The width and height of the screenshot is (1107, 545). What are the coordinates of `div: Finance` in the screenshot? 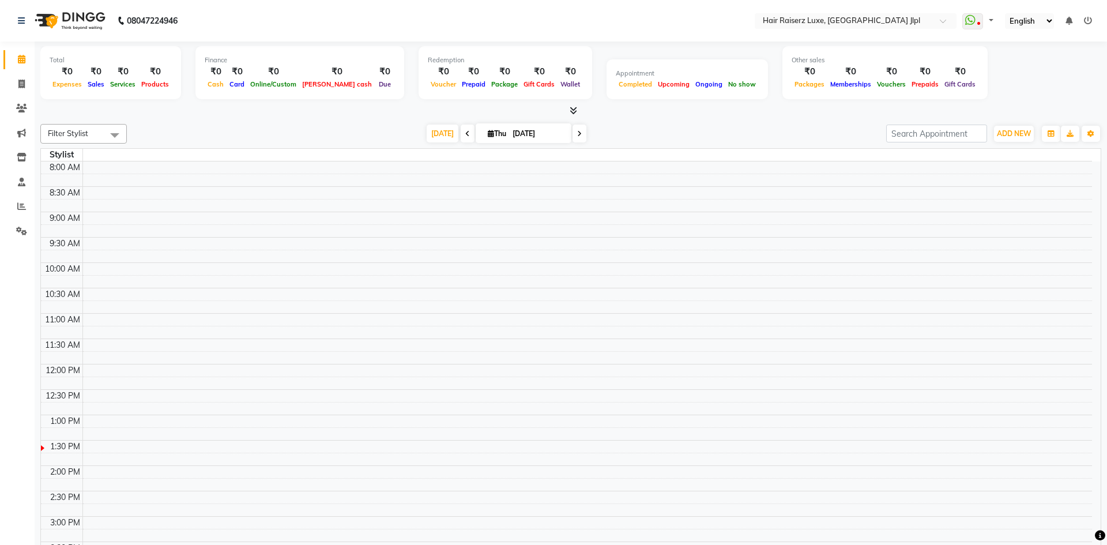 It's located at (300, 60).